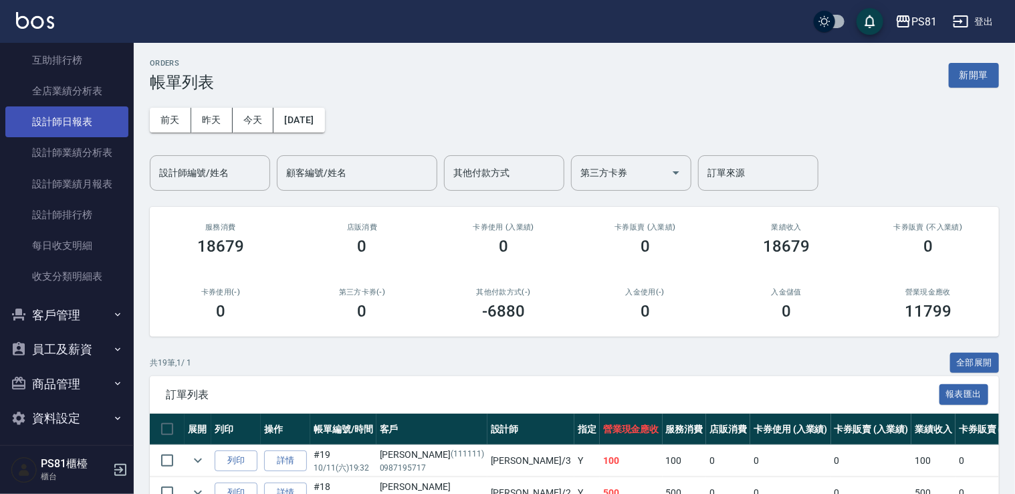 The width and height of the screenshot is (1015, 494). I want to click on h3: 11799, so click(928, 311).